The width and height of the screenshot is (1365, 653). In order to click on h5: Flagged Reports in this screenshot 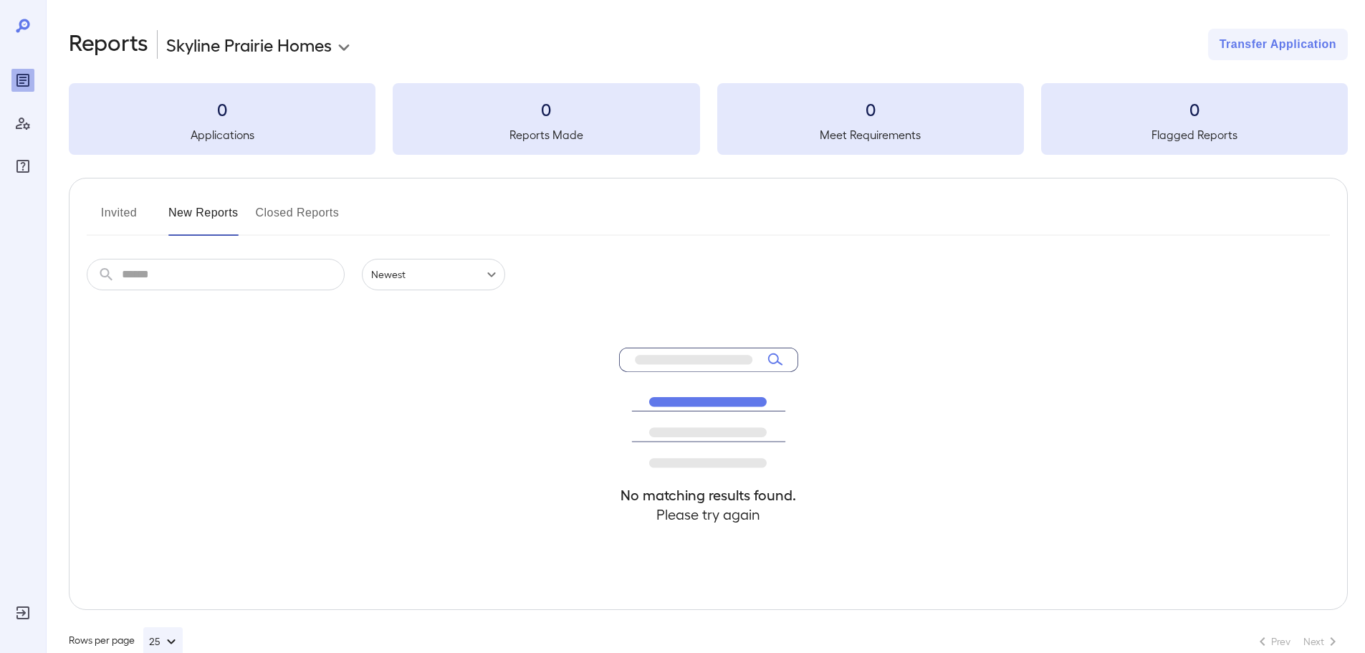, I will do `click(1194, 135)`.